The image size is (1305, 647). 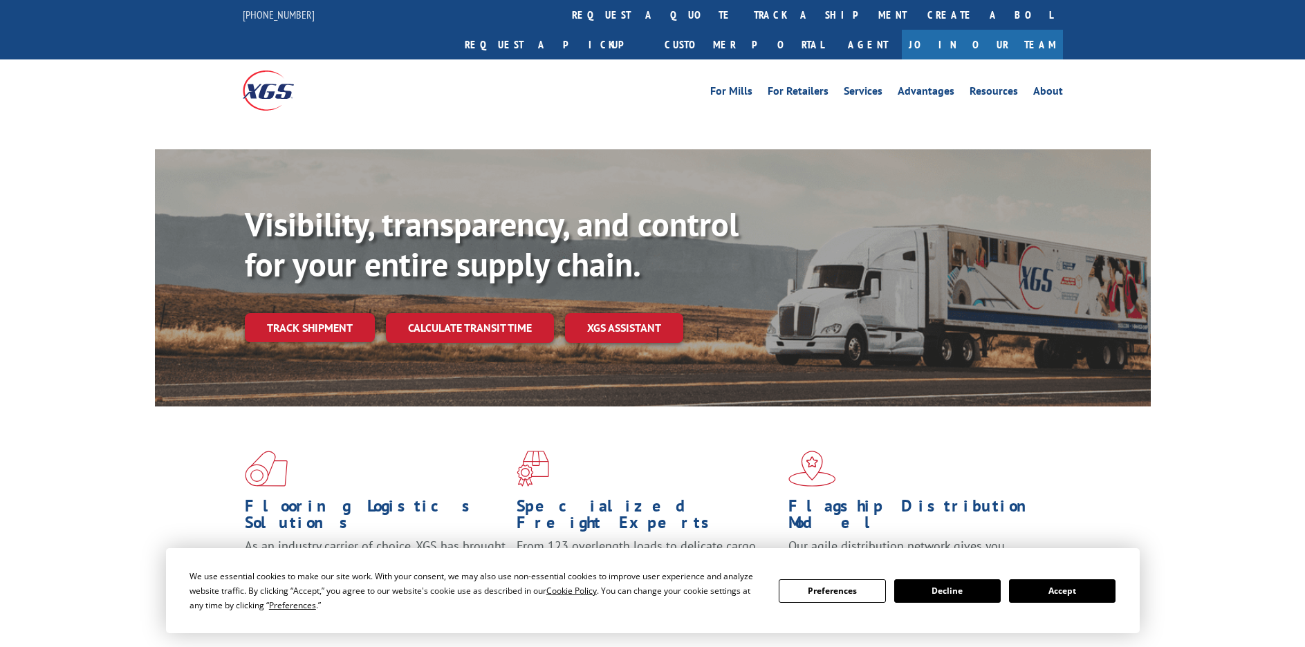 I want to click on a: Agent, so click(x=868, y=44).